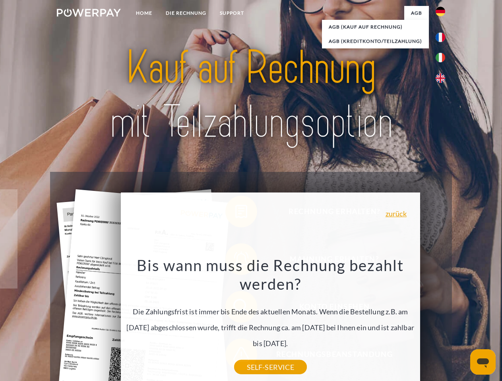  Describe the element at coordinates (144, 13) in the screenshot. I see `a: Home` at that location.